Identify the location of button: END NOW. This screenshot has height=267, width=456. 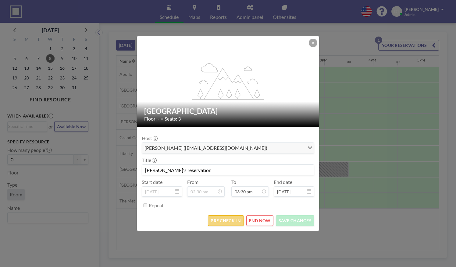
(260, 221).